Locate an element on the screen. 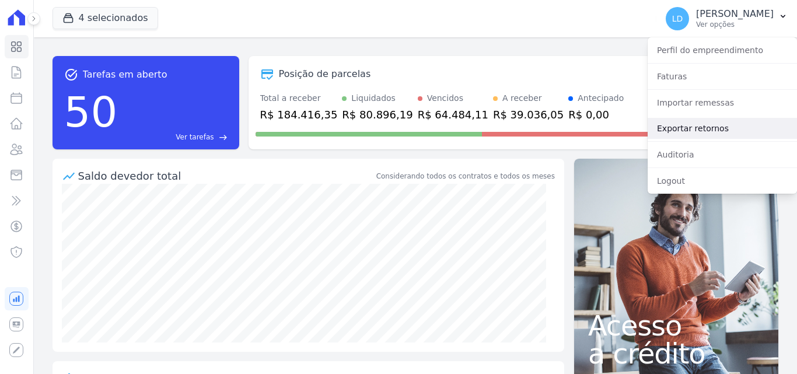 The width and height of the screenshot is (797, 374). a: Logout is located at coordinates (722, 181).